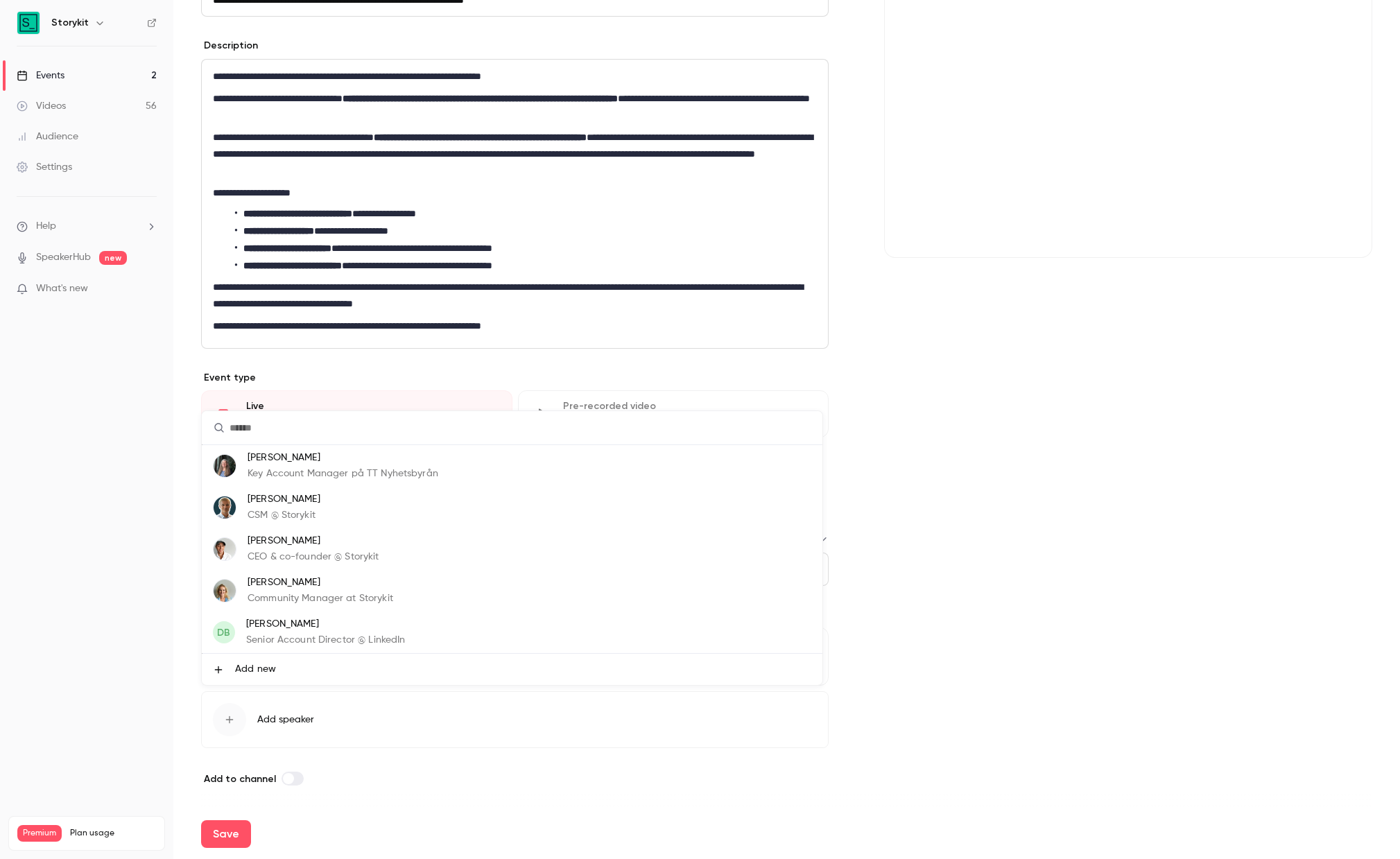 This screenshot has height=859, width=1400. Describe the element at coordinates (255, 669) in the screenshot. I see `span: Add new` at that location.